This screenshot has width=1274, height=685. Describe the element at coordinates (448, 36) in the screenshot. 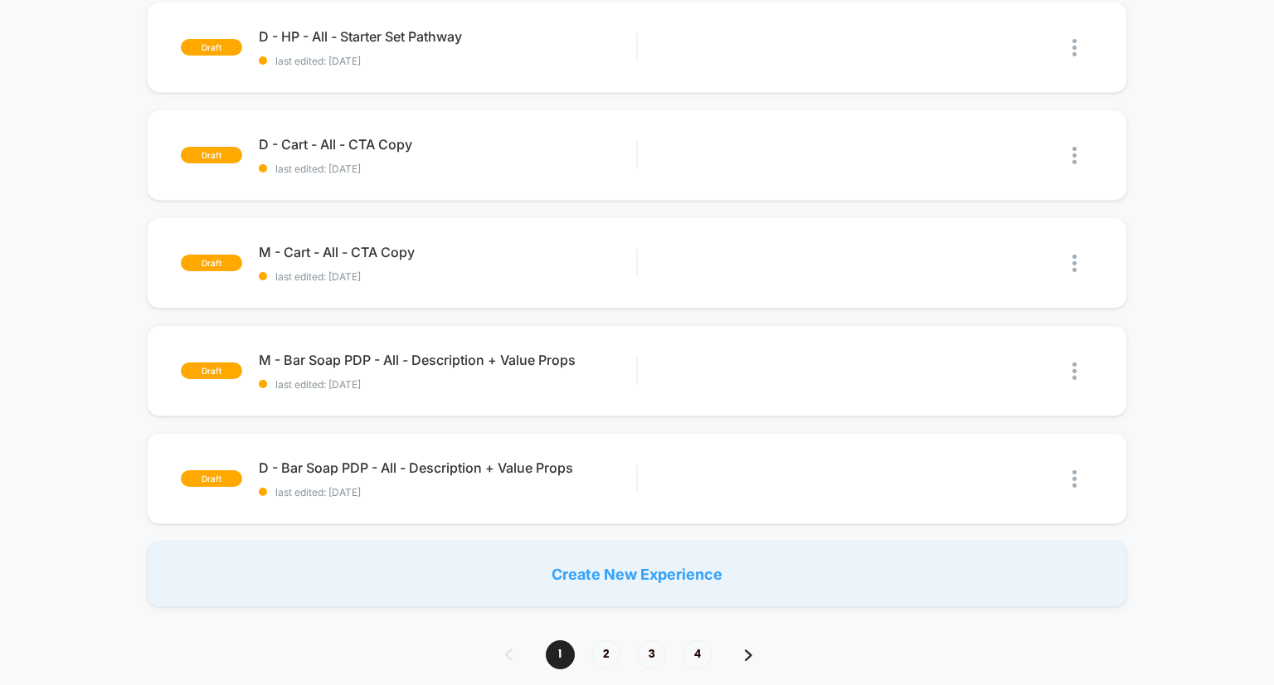

I see `span: D - HP - All - Starter Set Pathway` at that location.